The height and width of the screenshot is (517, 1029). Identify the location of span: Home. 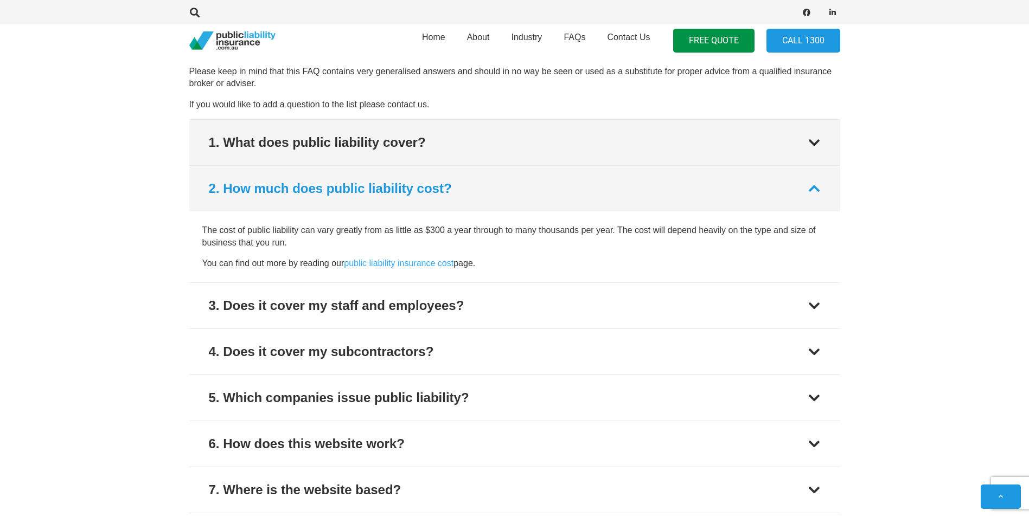
(433, 37).